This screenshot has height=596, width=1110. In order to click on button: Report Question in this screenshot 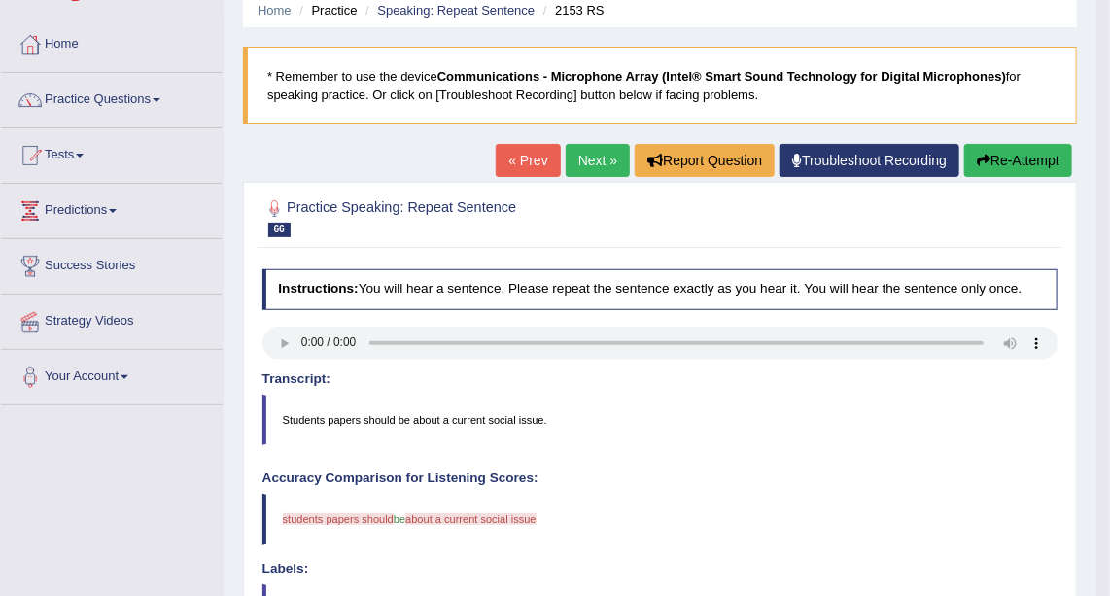, I will do `click(705, 160)`.